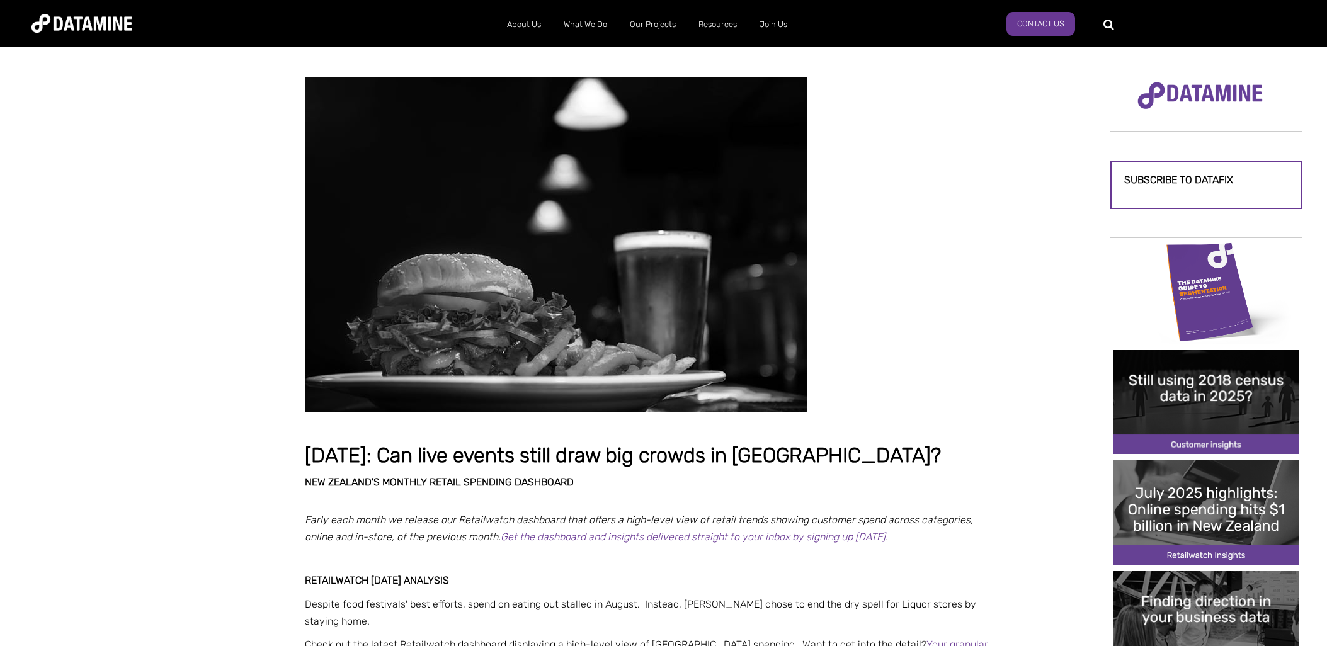 The image size is (1327, 646). What do you see at coordinates (1206, 402) in the screenshot?
I see `img: 20250711 Update your customer details with New Zealand 2023 census data-1` at bounding box center [1206, 402].